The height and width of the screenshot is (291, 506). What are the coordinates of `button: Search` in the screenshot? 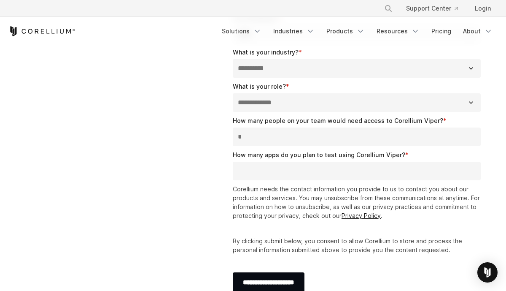 It's located at (389, 8).